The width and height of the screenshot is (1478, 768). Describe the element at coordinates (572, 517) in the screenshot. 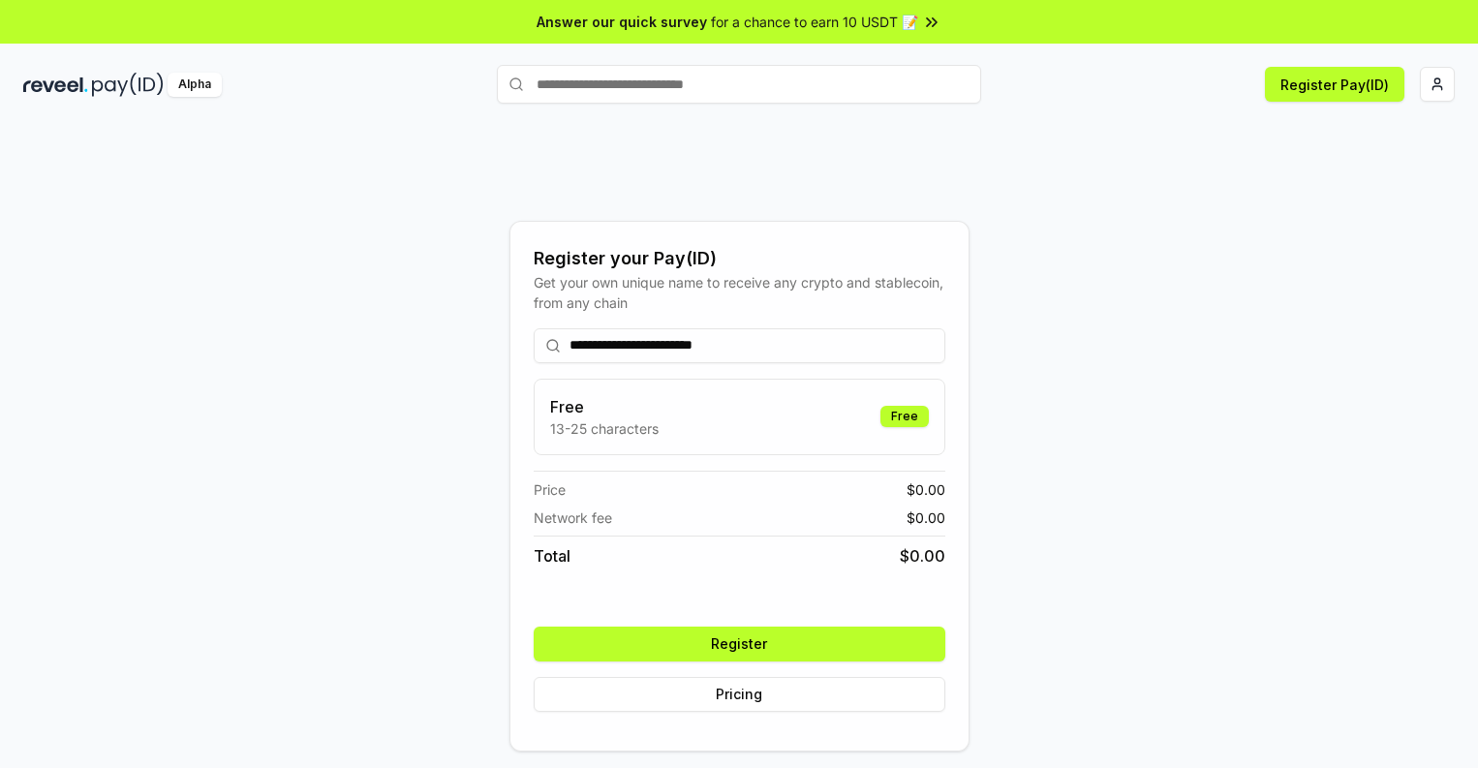

I see `span: Network fee` at that location.